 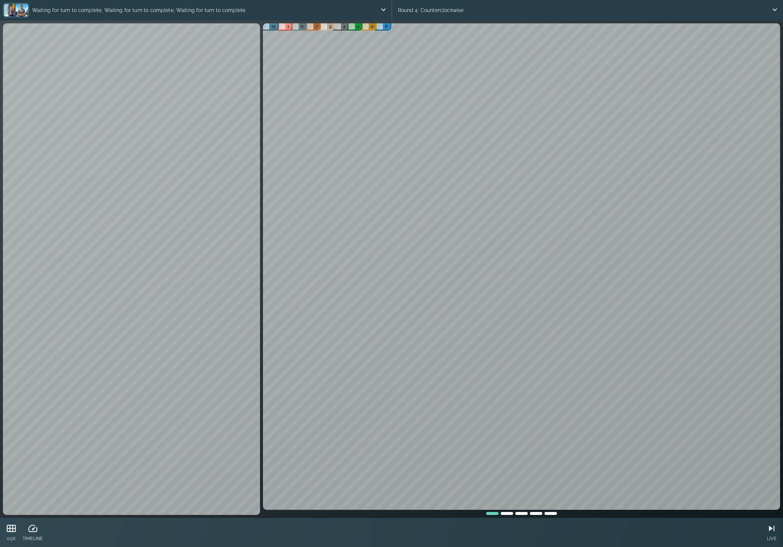 What do you see at coordinates (10, 10) in the screenshot?
I see `img: 27fe5f41d76690b9e274fd96f4d02f98.png` at bounding box center [10, 10].